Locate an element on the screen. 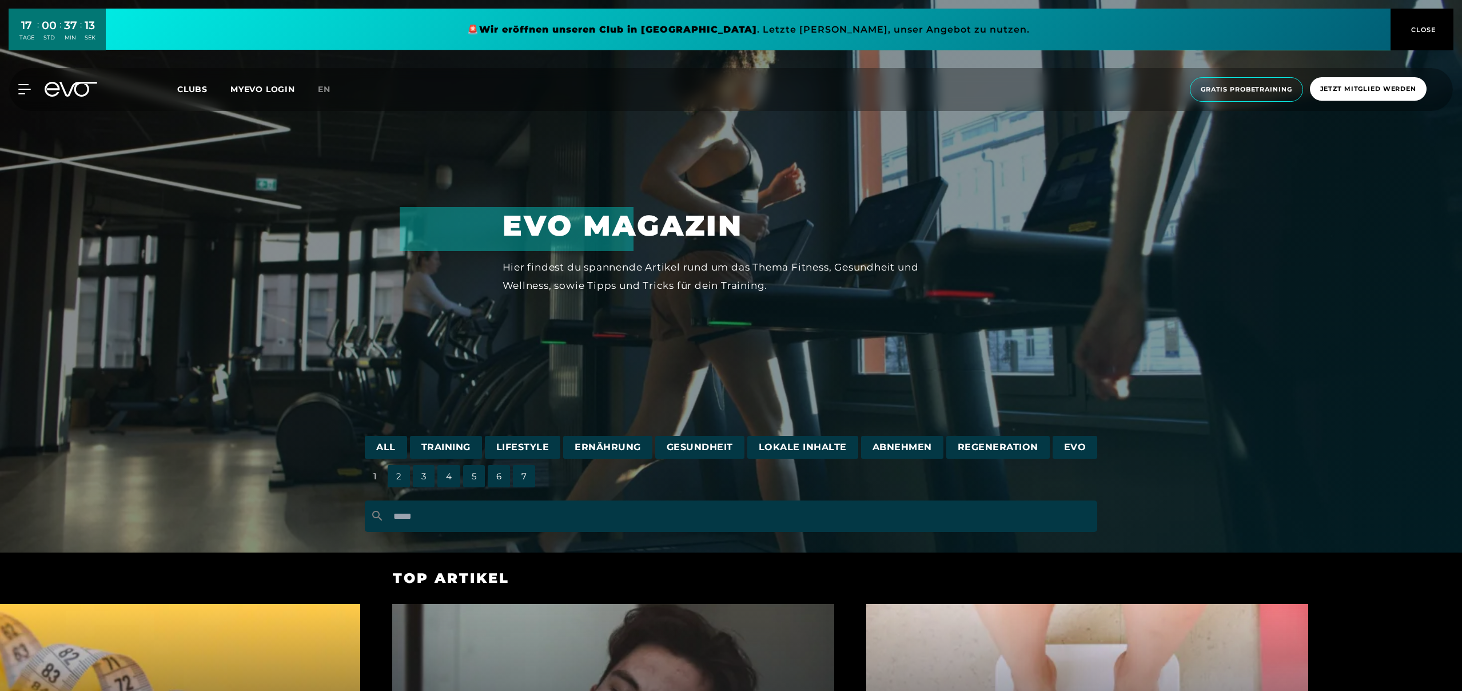 The image size is (1462, 691). span: Training is located at coordinates (446, 447).